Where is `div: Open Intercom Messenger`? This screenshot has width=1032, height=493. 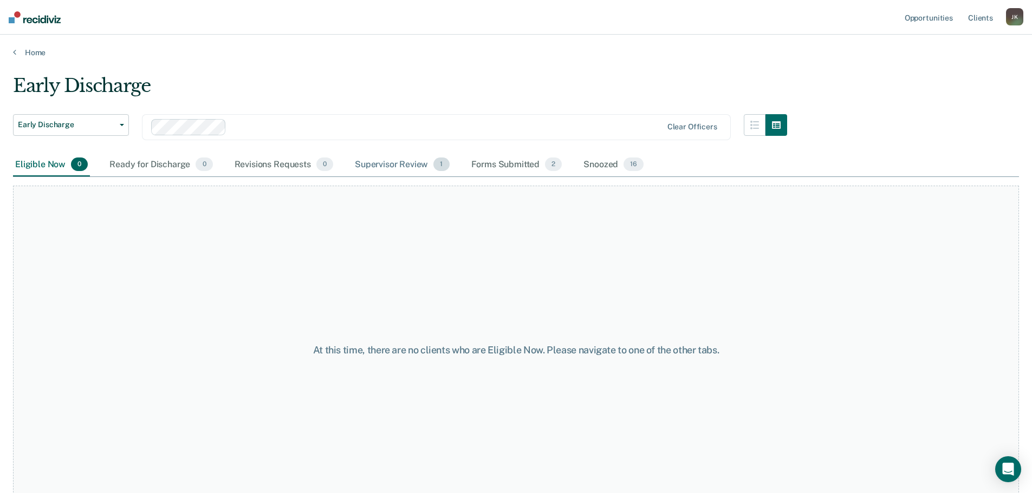
div: Open Intercom Messenger is located at coordinates (1008, 470).